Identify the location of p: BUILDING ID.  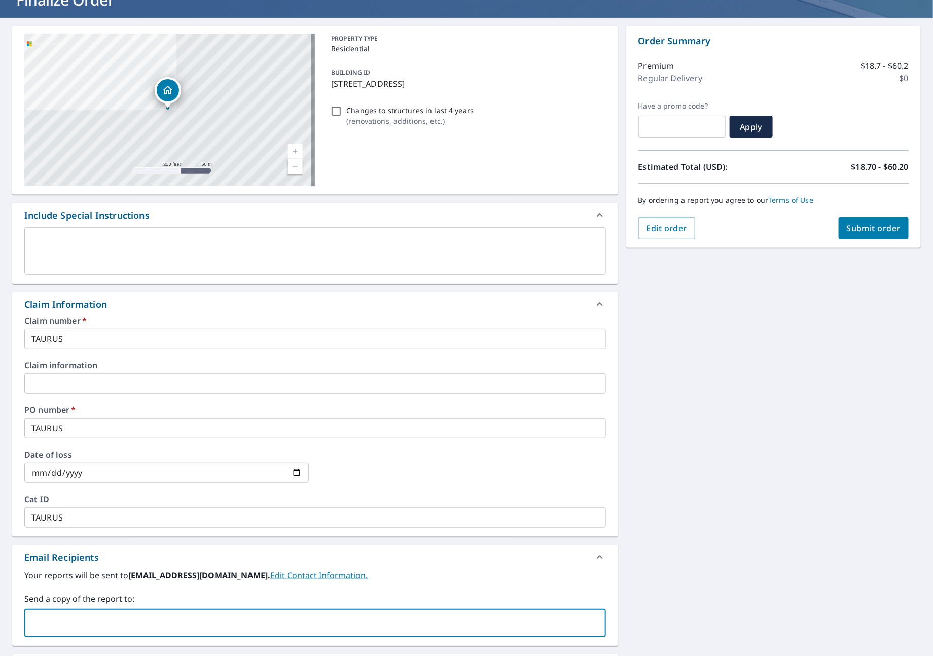
(350, 72).